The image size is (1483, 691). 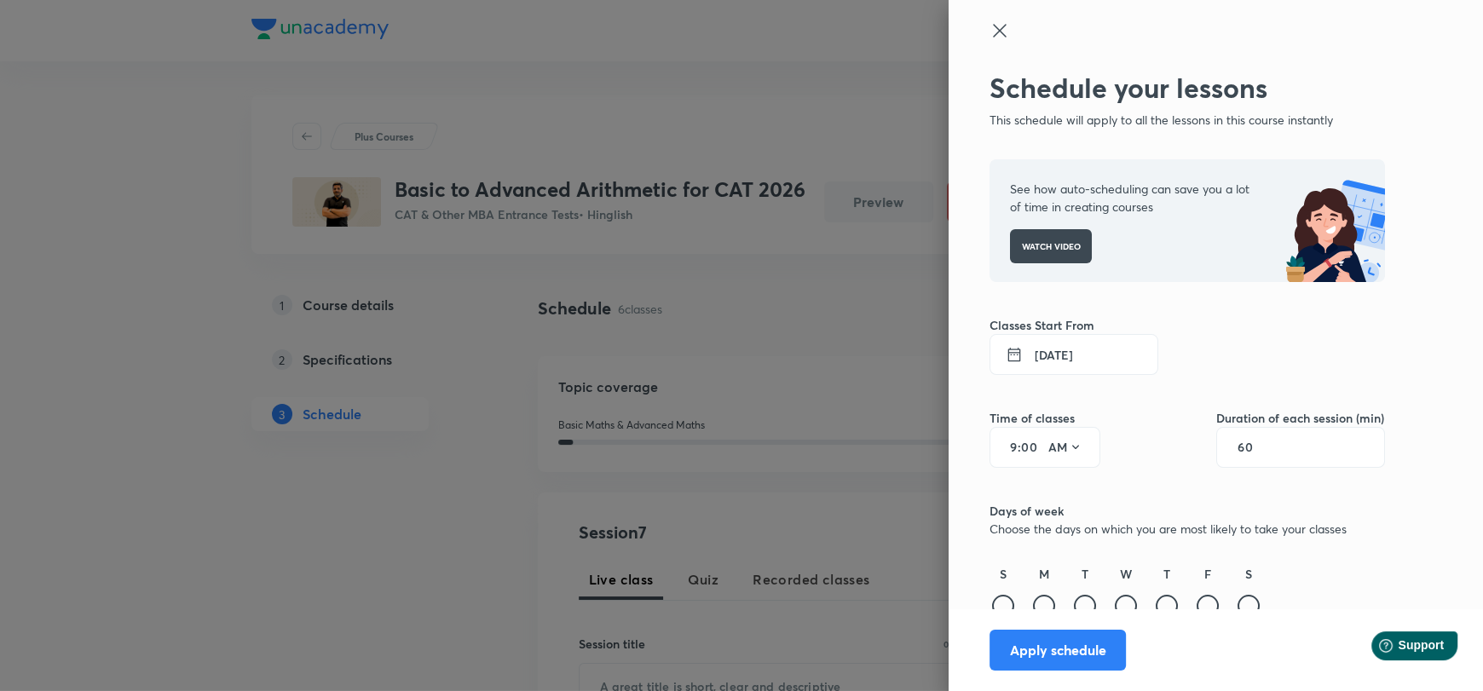 I want to click on h6: Days of week, so click(x=1188, y=511).